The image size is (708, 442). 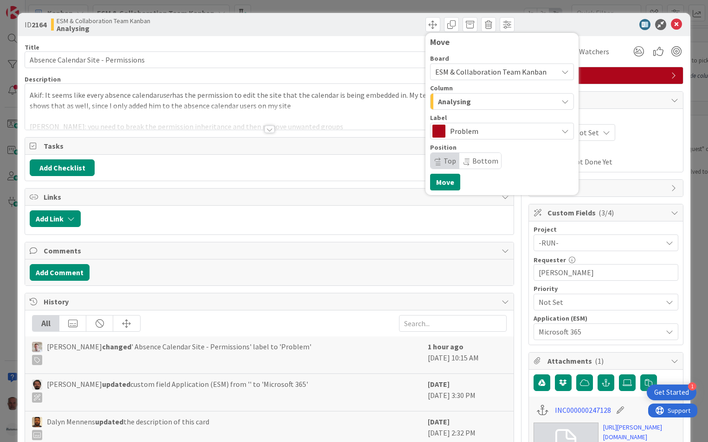 What do you see at coordinates (445, 182) in the screenshot?
I see `button: Move` at bounding box center [445, 182].